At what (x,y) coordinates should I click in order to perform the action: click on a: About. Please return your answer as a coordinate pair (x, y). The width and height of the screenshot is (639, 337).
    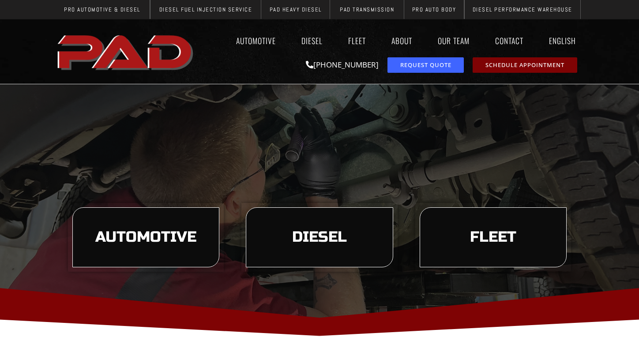
    Looking at the image, I should click on (401, 41).